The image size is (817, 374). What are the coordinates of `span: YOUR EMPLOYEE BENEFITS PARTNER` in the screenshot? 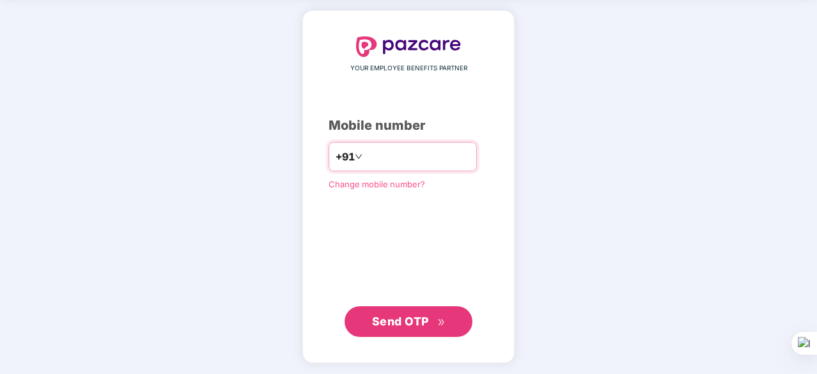 It's located at (408, 68).